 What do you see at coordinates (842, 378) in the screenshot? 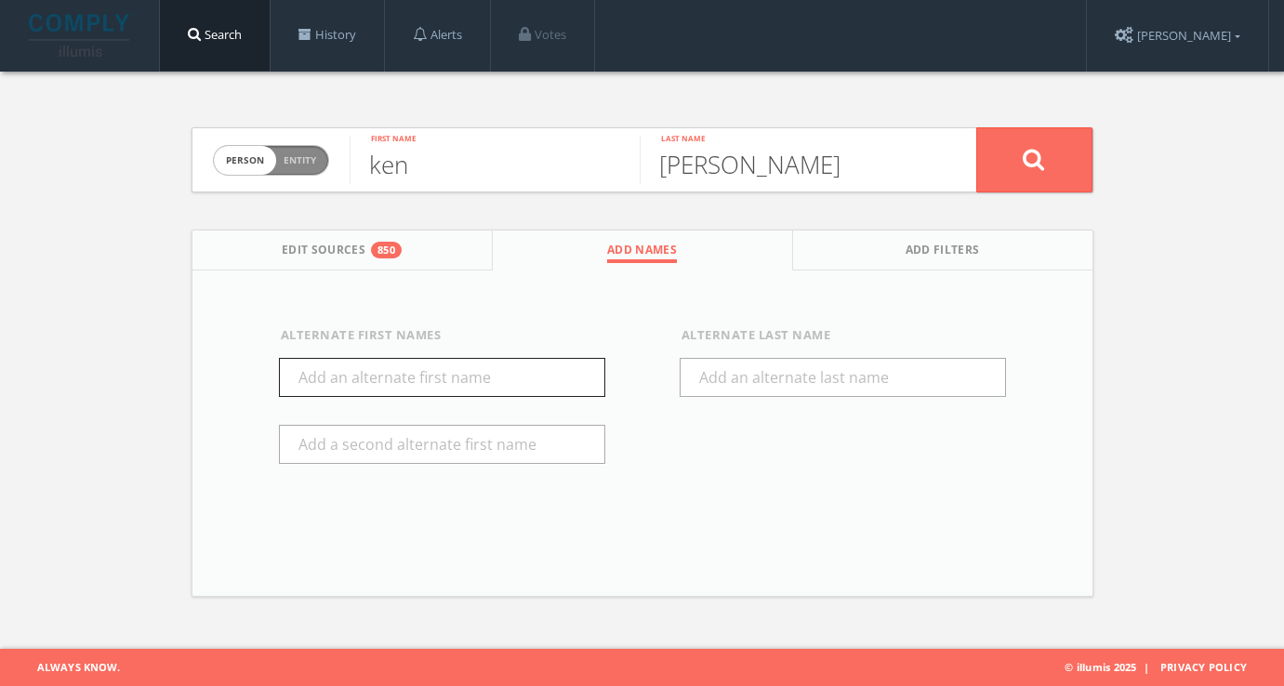
I see `input: Add an alternate last name` at bounding box center [842, 378].